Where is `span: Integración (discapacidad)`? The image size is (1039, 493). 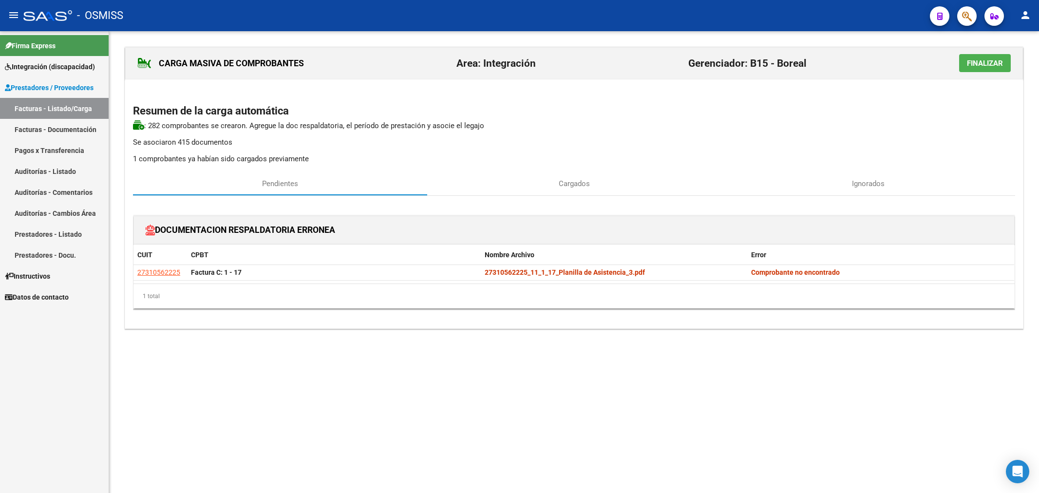
span: Integración (discapacidad) is located at coordinates (50, 67).